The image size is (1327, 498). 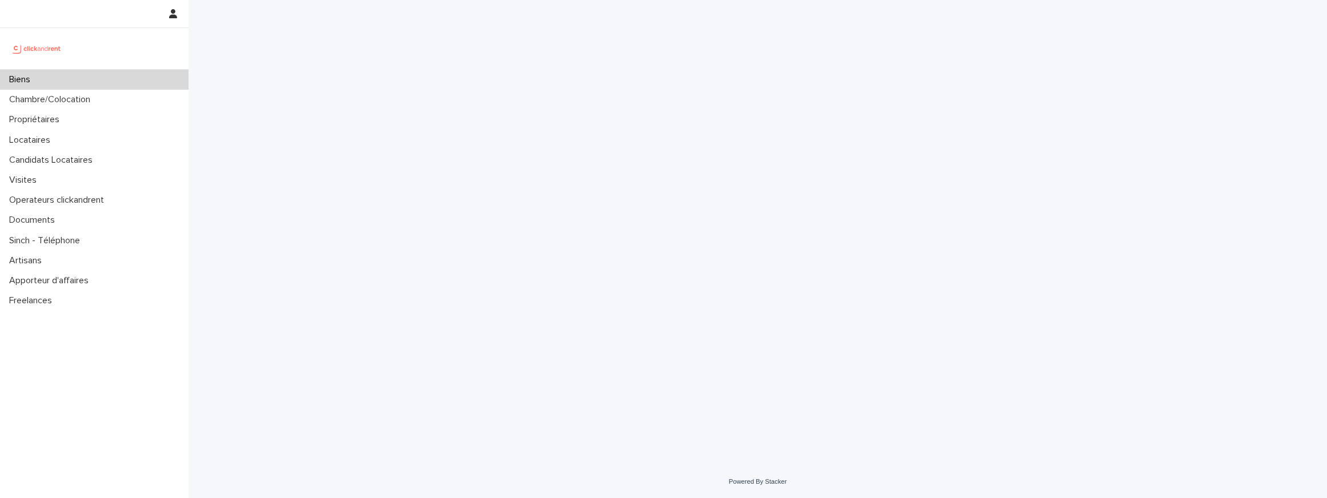 I want to click on p: Documents, so click(x=34, y=220).